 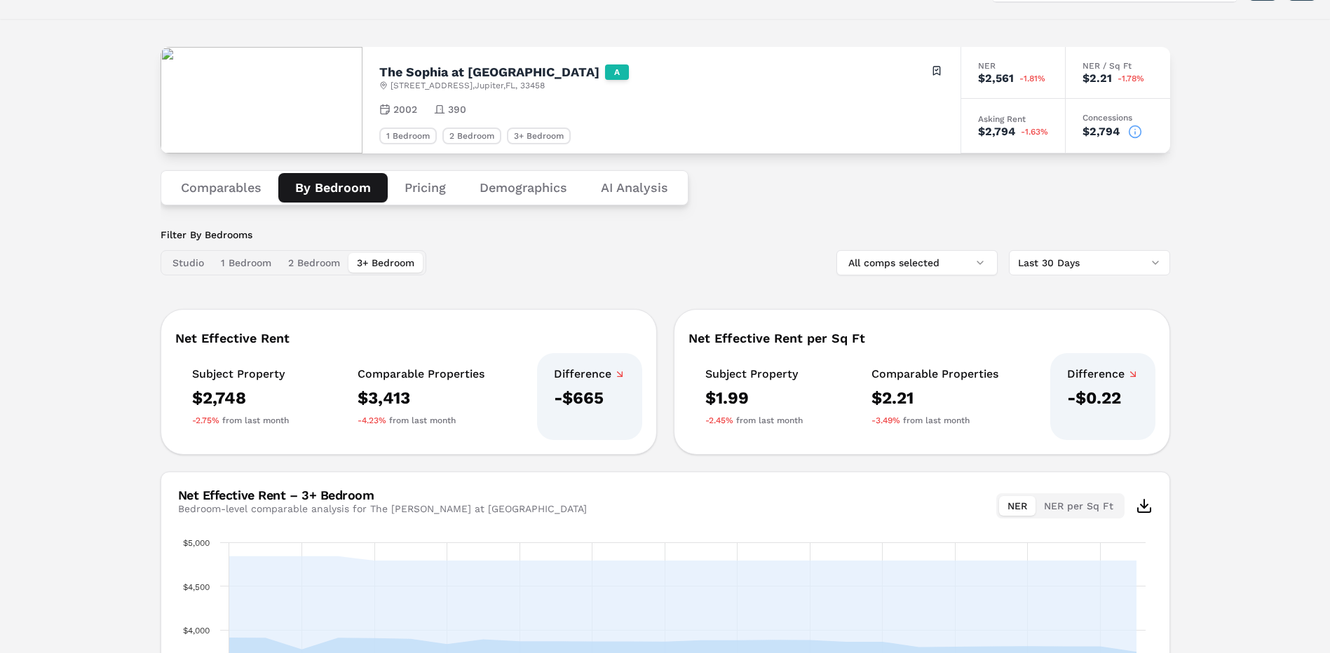 What do you see at coordinates (1118, 118) in the screenshot?
I see `div: Concessions` at bounding box center [1118, 118].